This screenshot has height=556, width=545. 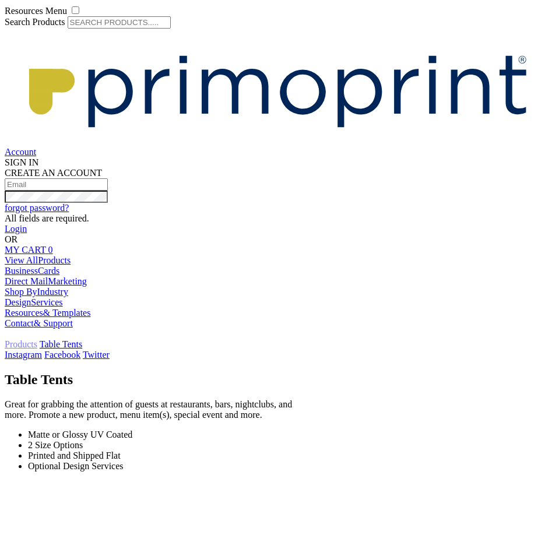 I want to click on span: Instagram, so click(x=23, y=354).